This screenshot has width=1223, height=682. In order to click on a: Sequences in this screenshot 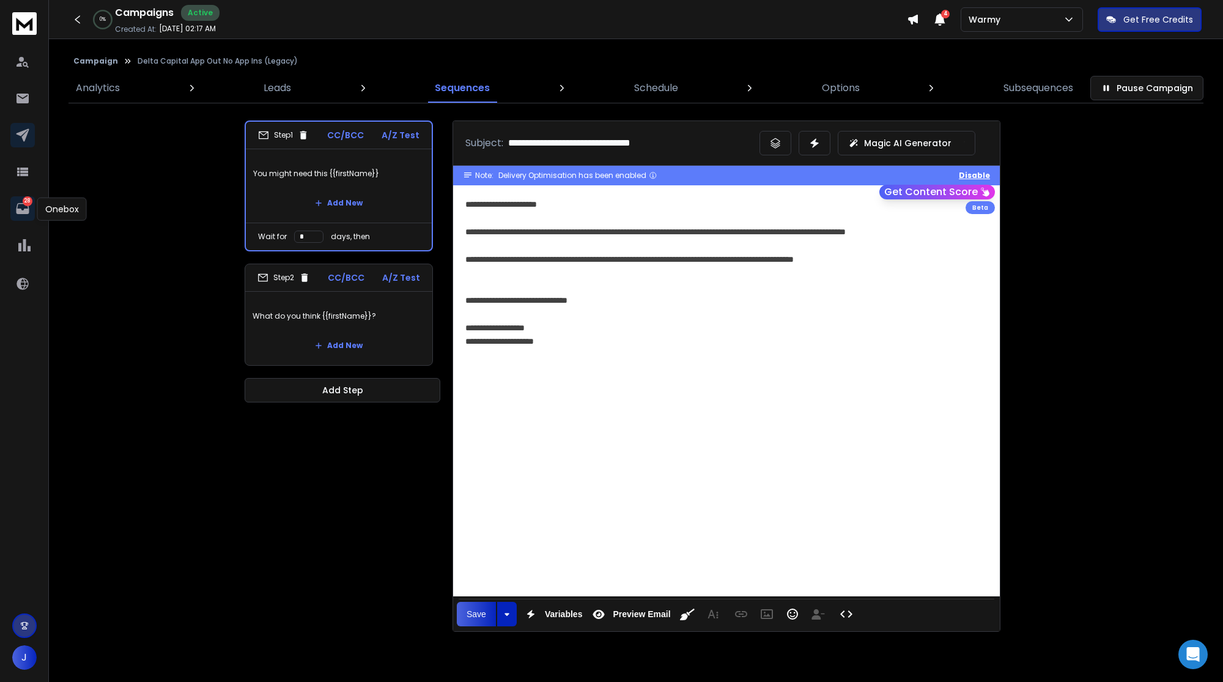, I will do `click(462, 88)`.